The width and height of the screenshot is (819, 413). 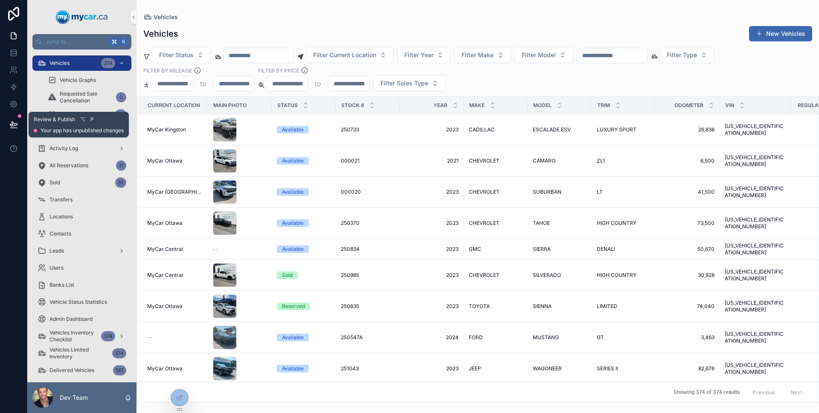 I want to click on a: LT, so click(x=624, y=192).